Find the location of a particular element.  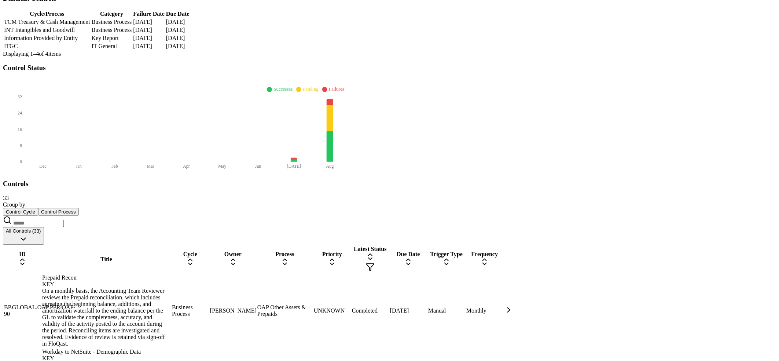

div: Due Date is located at coordinates (408, 259).